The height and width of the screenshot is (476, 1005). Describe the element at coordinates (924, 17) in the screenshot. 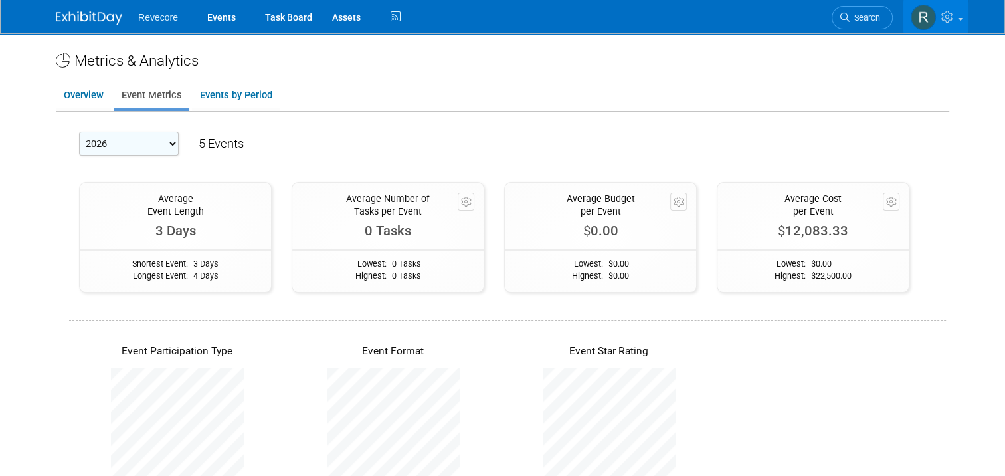

I see `img: Rachael Sires` at that location.